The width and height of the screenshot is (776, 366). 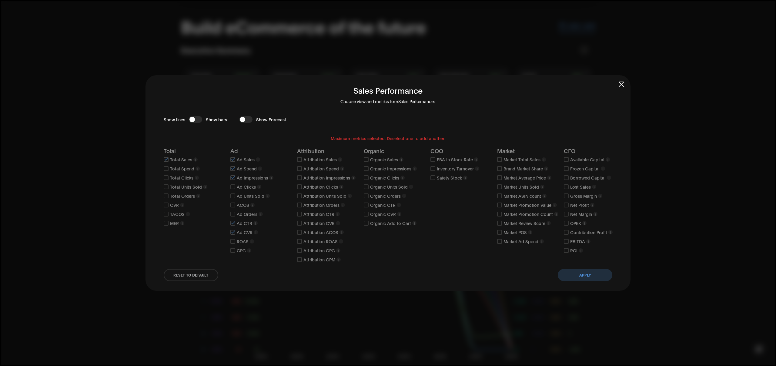 What do you see at coordinates (522, 196) in the screenshot?
I see `span: Market ASIN count` at bounding box center [522, 196].